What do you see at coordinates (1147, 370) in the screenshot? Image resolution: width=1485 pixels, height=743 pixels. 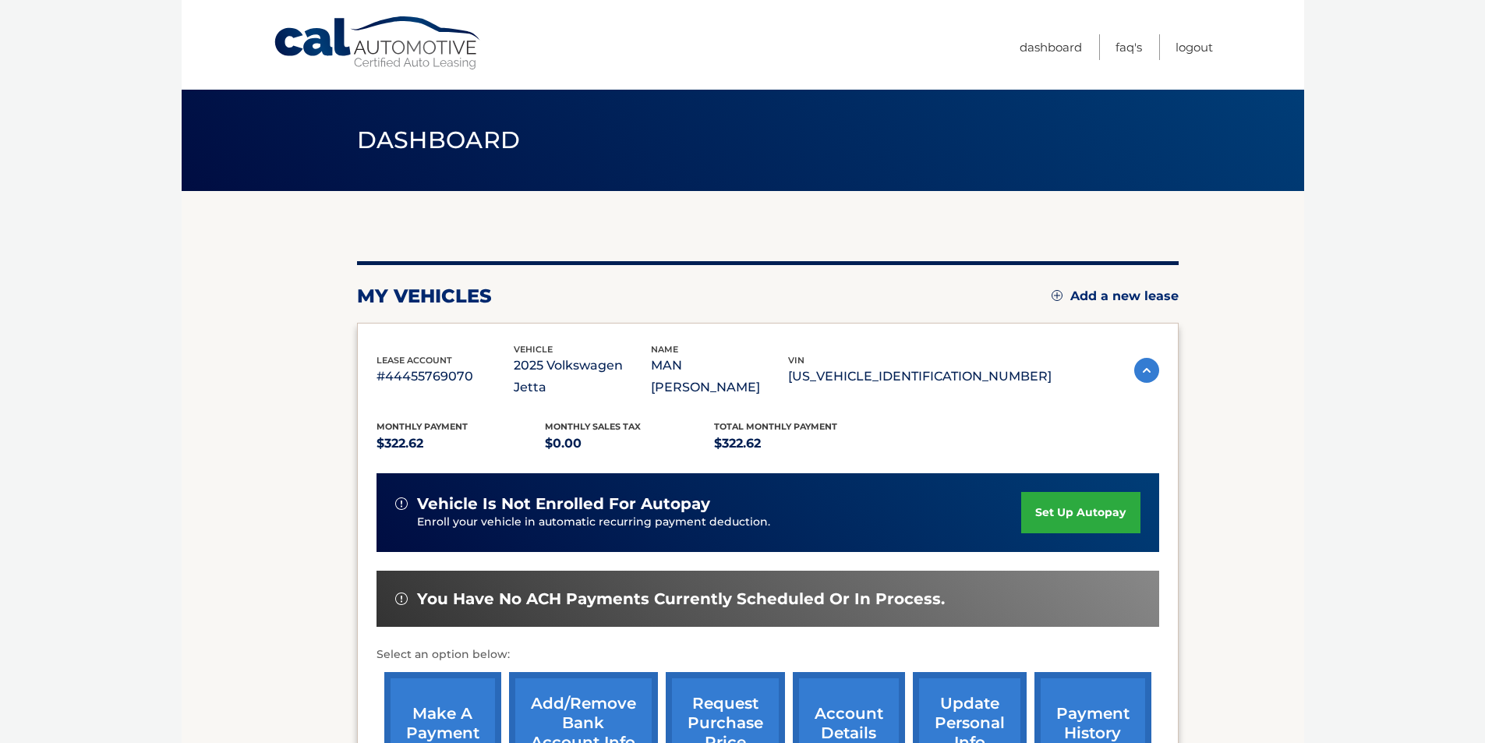 I see `img: accordion-active.svg` at bounding box center [1147, 370].